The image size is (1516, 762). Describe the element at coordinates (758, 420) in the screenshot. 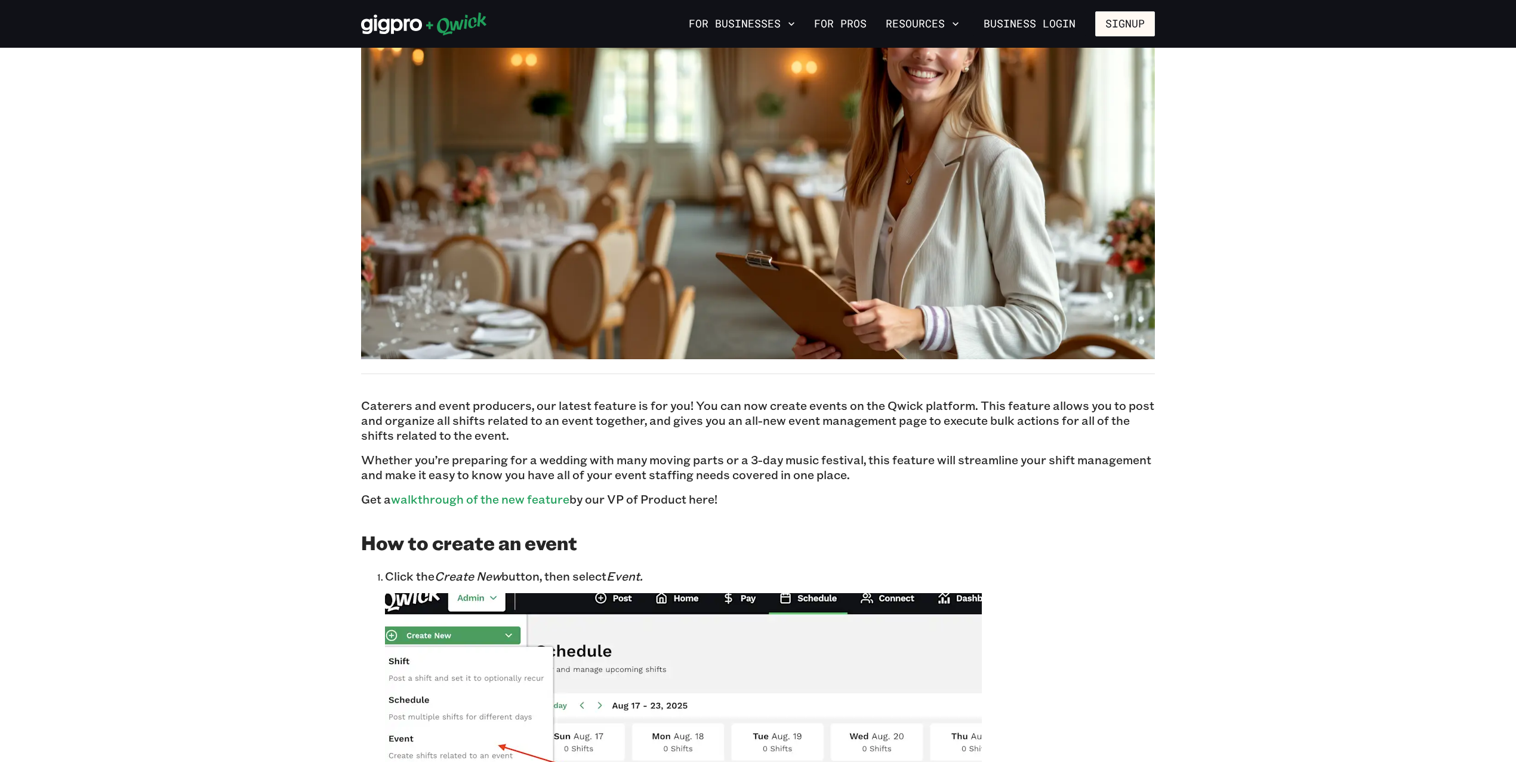

I see `p: Caterers and event producers, our latest feature is for you! You can now create events on the Qwi...` at that location.